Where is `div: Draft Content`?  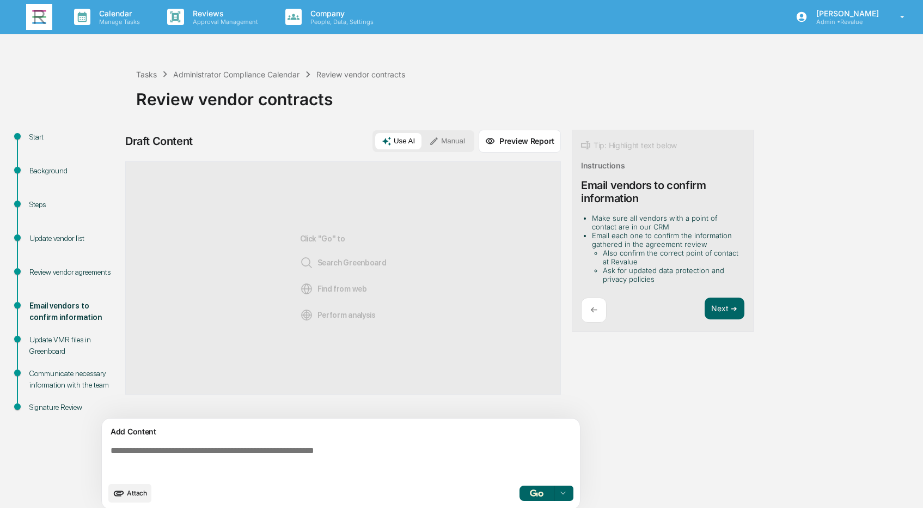
div: Draft Content is located at coordinates (159, 141).